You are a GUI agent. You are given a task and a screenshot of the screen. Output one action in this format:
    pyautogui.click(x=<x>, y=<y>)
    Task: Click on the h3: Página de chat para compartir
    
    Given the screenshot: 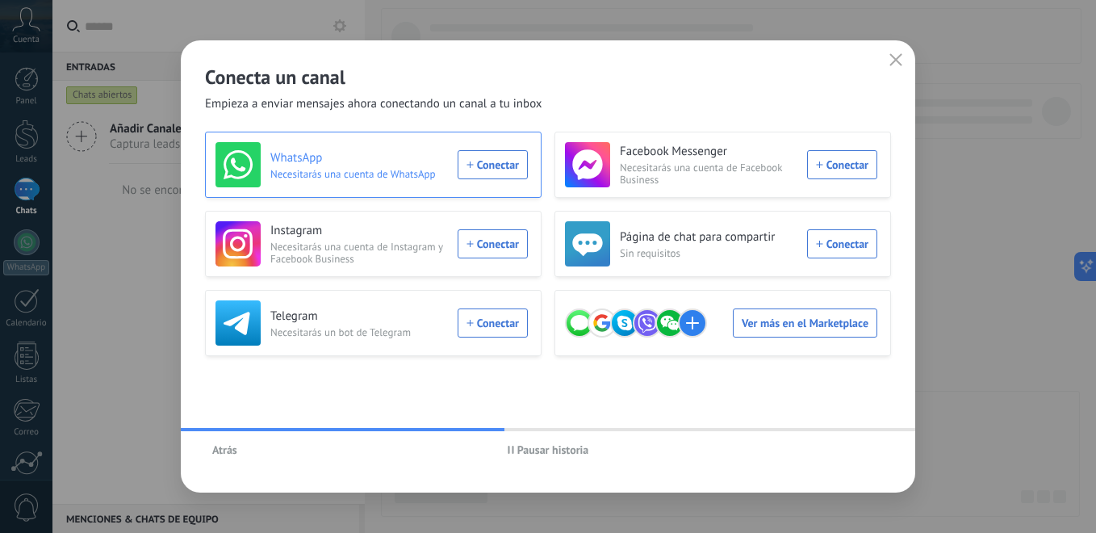 What is the action you would take?
    pyautogui.click(x=709, y=237)
    